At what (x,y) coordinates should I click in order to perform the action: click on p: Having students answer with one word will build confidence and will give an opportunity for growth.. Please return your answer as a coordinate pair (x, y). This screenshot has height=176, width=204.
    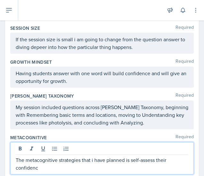
    Looking at the image, I should click on (102, 77).